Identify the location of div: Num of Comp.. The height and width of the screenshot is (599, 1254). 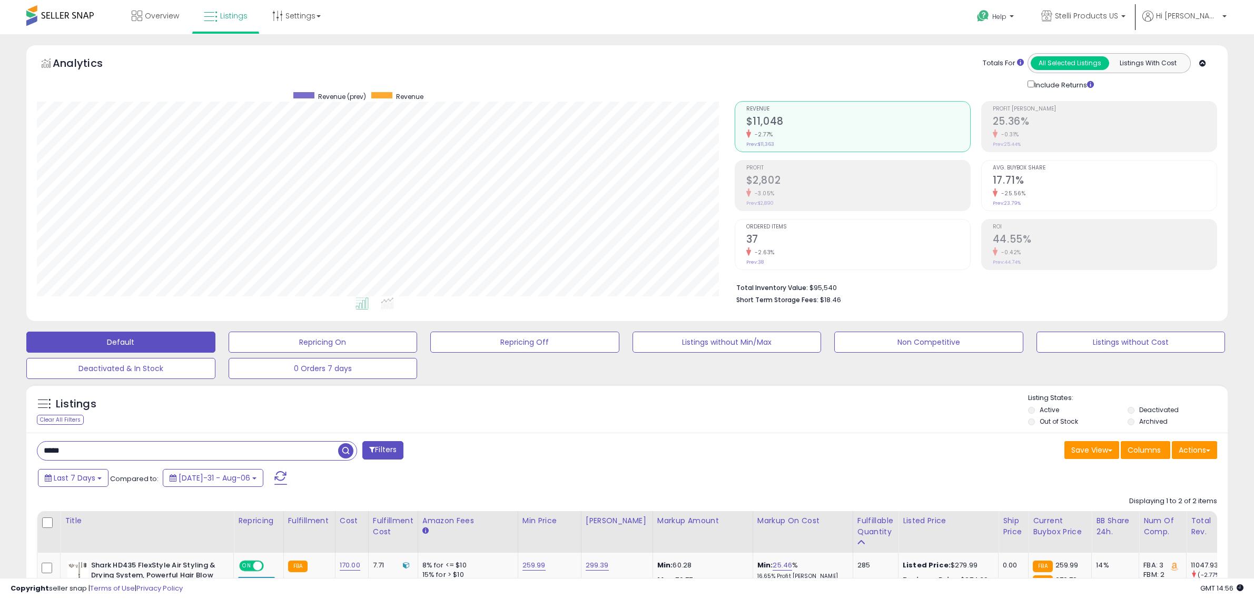
(1163, 527).